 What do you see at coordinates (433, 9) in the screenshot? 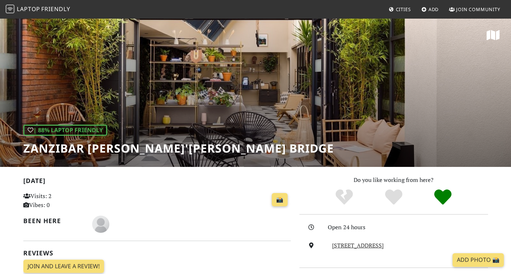
I see `span: Add` at bounding box center [433, 9].